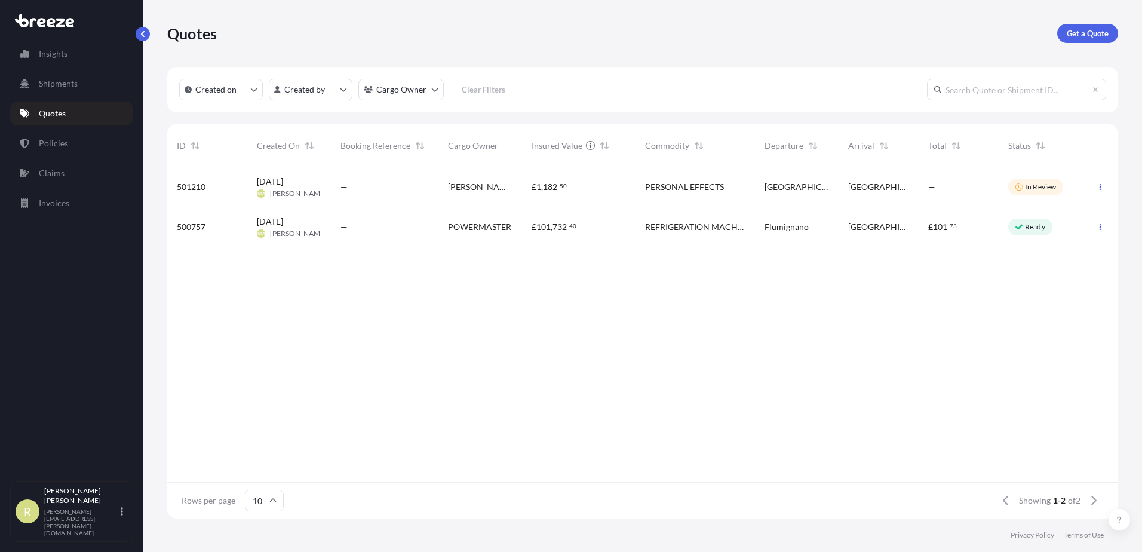 This screenshot has width=1142, height=552. I want to click on span: 73, so click(953, 226).